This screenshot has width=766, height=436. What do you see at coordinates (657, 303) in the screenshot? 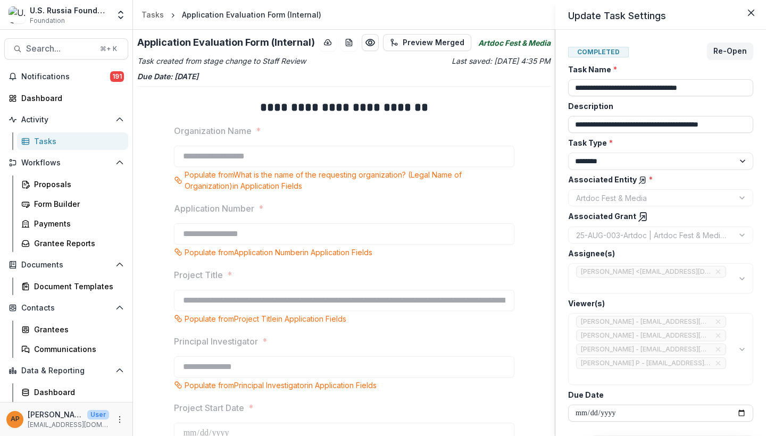
I see `label: Viewer(s)` at bounding box center [657, 303].